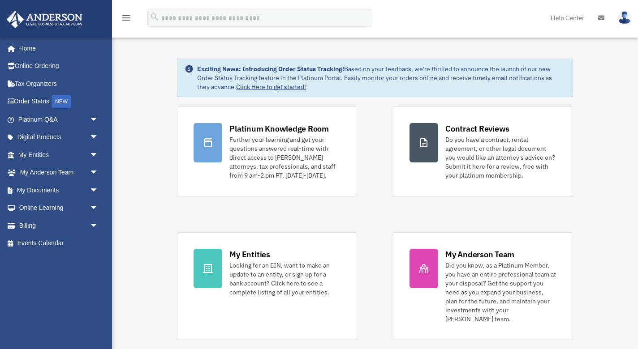  What do you see at coordinates (126, 18) in the screenshot?
I see `i: menu` at bounding box center [126, 18].